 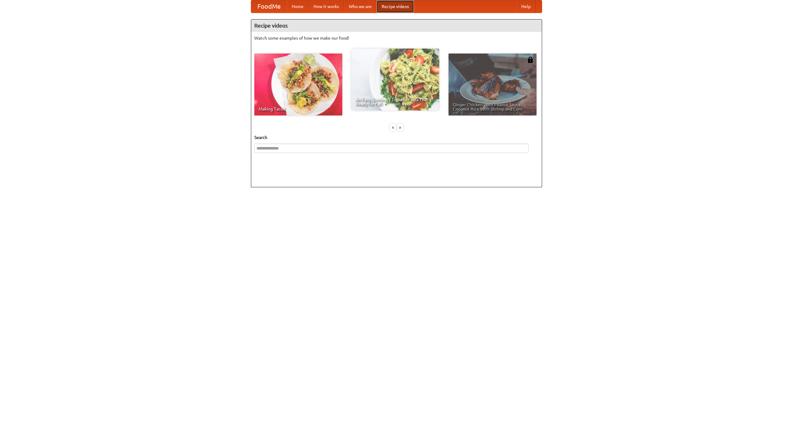 I want to click on span: An Easy, Summery Tomato Pasta That's Ready for Fall, so click(x=395, y=102).